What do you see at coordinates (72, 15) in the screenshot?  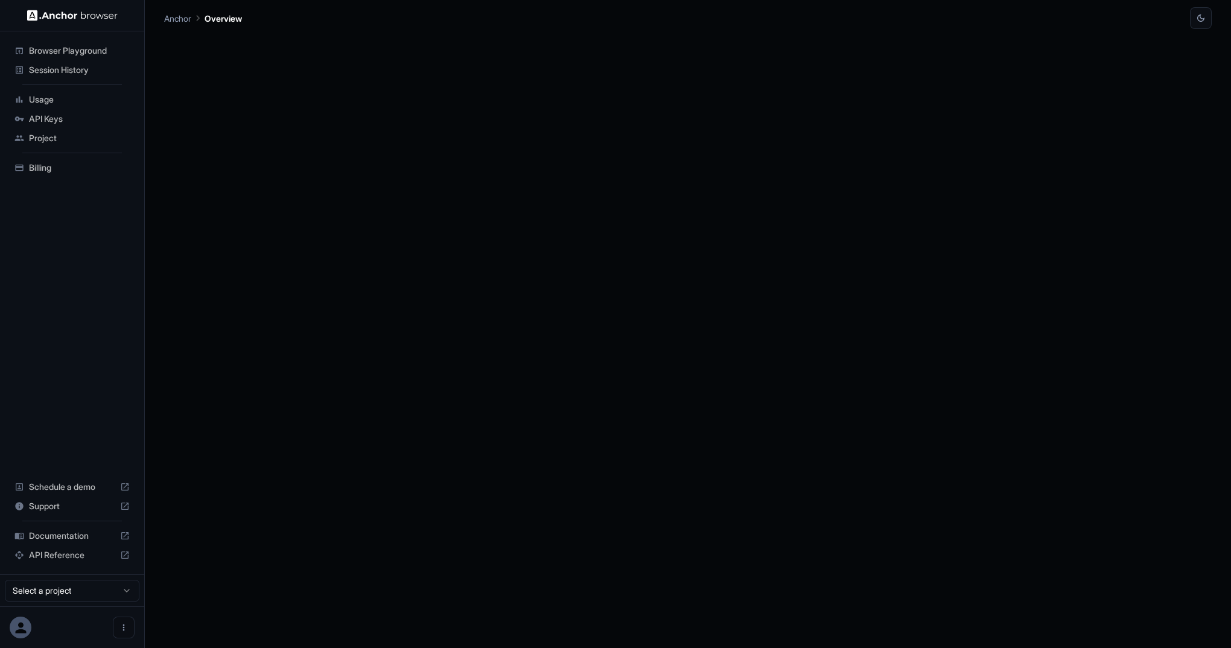 I see `img: Anchor Logo` at bounding box center [72, 15].